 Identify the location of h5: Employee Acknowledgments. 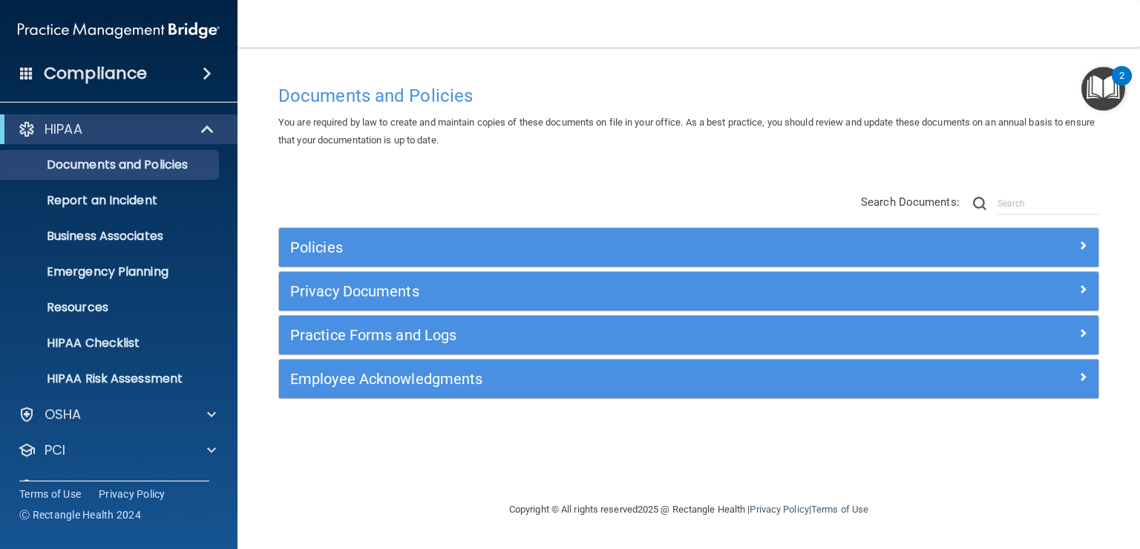
(586, 379).